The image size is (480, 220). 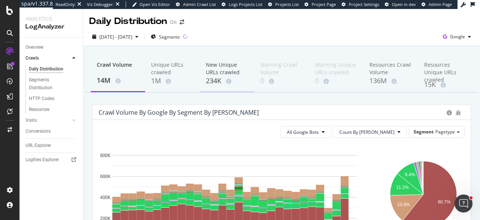 What do you see at coordinates (324, 4) in the screenshot?
I see `span: Project Page` at bounding box center [324, 4].